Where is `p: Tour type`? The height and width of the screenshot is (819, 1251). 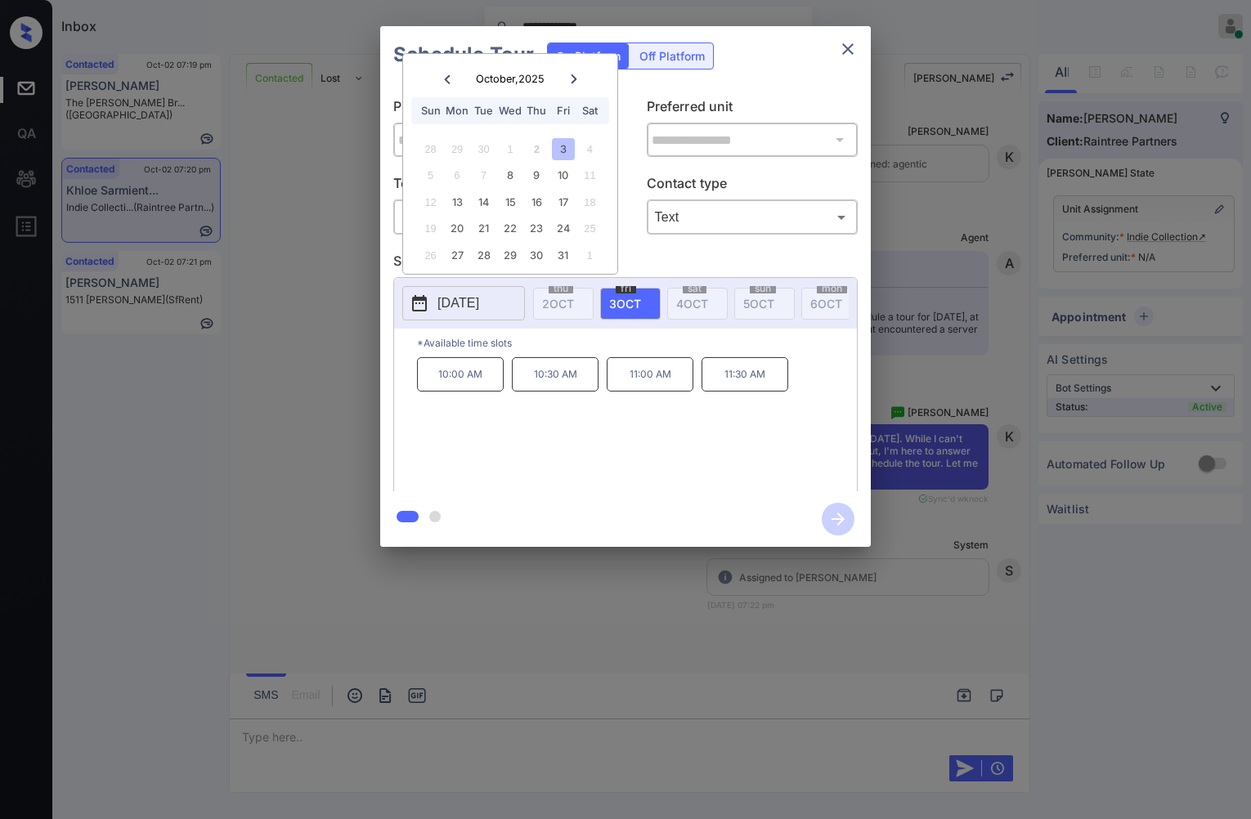
p: Tour type is located at coordinates (499, 186).